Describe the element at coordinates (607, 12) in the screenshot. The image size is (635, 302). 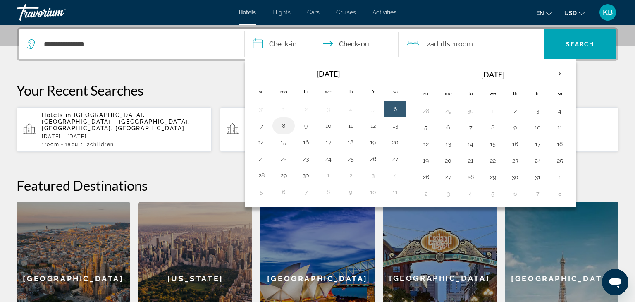
I see `span: KB` at that location.